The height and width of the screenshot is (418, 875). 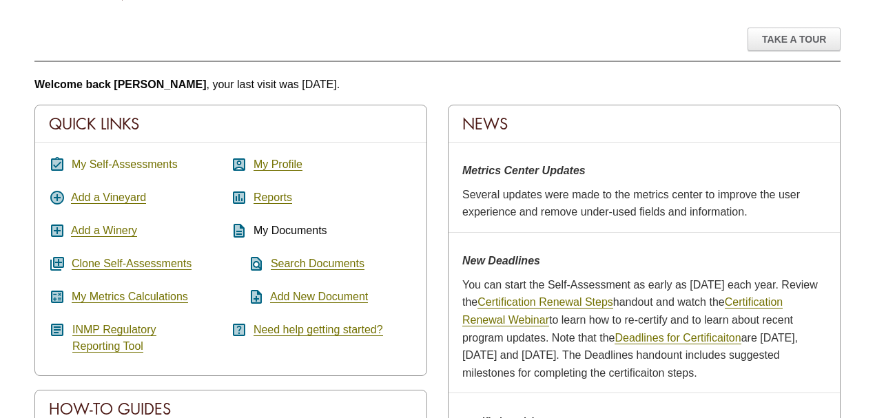 What do you see at coordinates (239, 165) in the screenshot?
I see `i: account_box` at bounding box center [239, 165].